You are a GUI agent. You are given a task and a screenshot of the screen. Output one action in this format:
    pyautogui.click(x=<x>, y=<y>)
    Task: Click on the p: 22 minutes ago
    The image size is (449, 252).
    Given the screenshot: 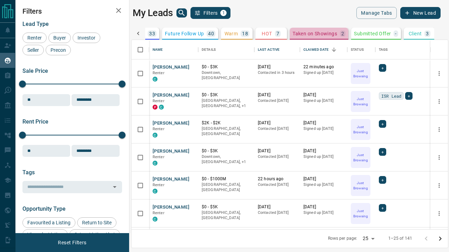 What is the action you would take?
    pyautogui.click(x=323, y=67)
    